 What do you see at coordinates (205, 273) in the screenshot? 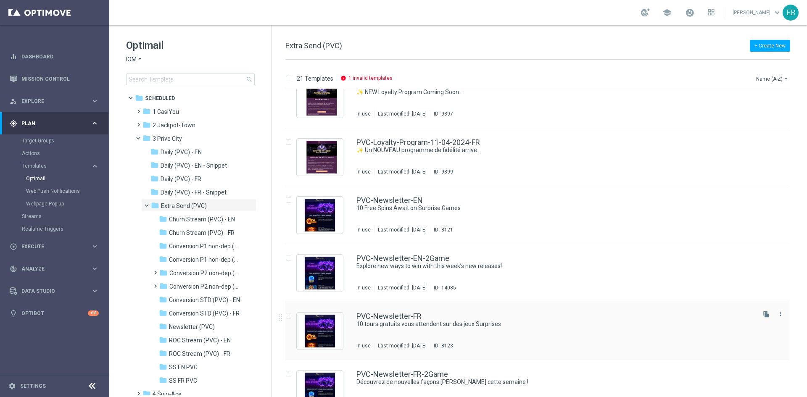
I see `span: Conversion P2 non-dep (PVC) - EN` at bounding box center [205, 273].